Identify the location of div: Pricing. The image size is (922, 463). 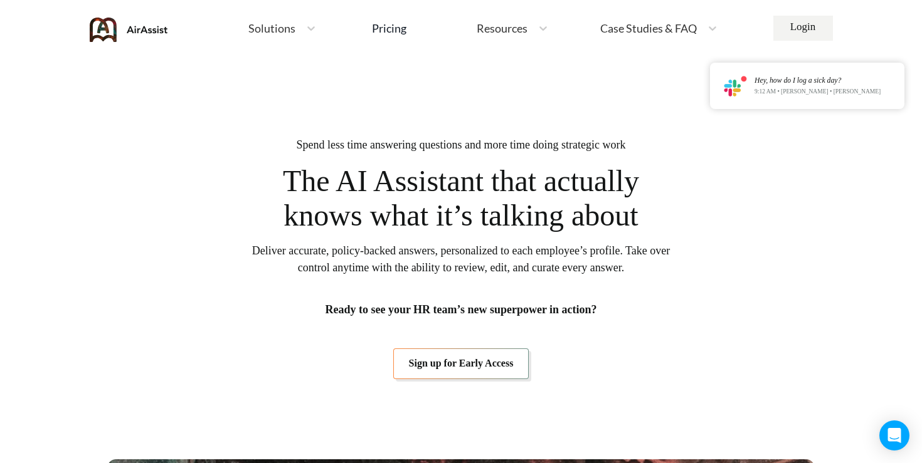
(389, 28).